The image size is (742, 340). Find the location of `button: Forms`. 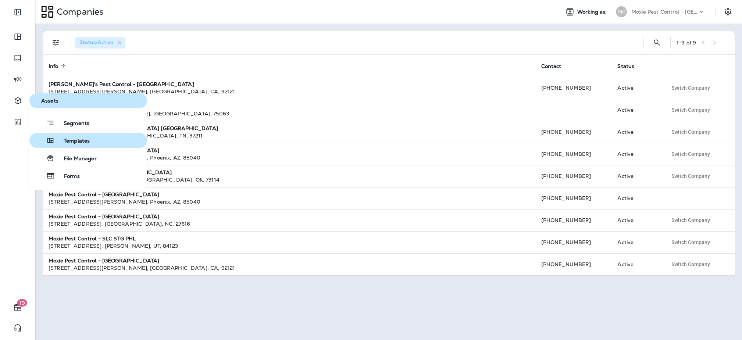

button: Forms is located at coordinates (88, 176).